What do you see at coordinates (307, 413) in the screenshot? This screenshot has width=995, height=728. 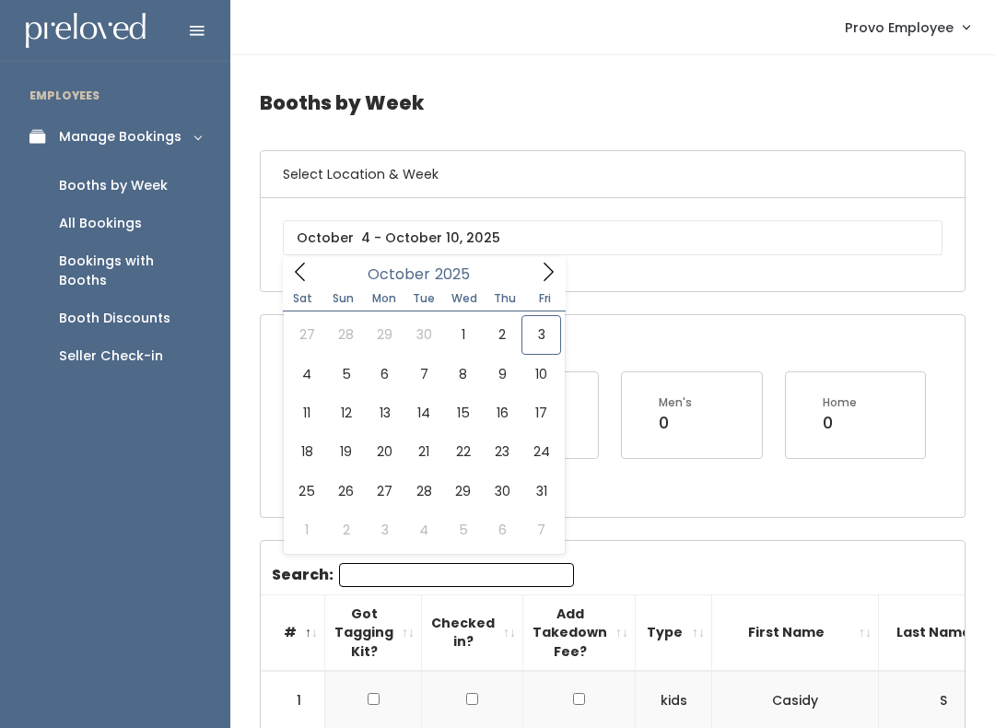 I see `span: October 11, 2025` at bounding box center [307, 413].